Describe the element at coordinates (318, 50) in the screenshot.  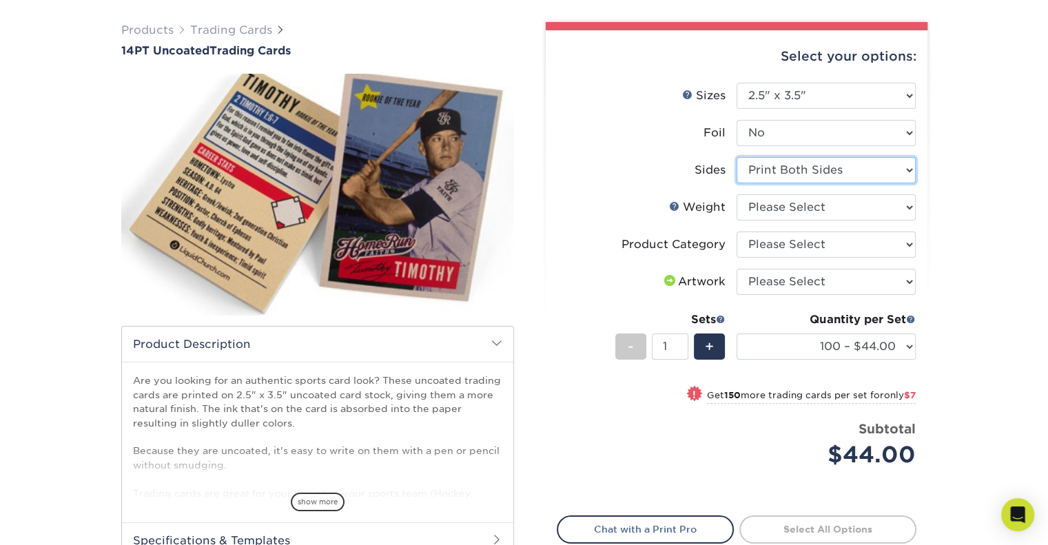
I see `a: 14PT UncoatedTrading Cards` at that location.